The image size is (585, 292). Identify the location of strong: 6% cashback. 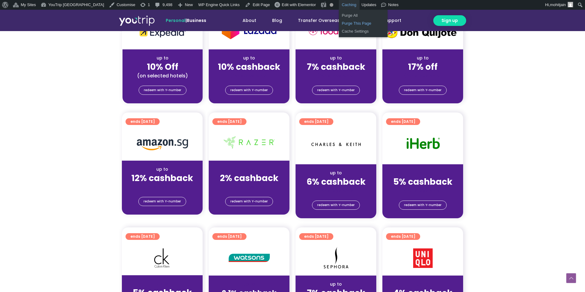
(336, 181).